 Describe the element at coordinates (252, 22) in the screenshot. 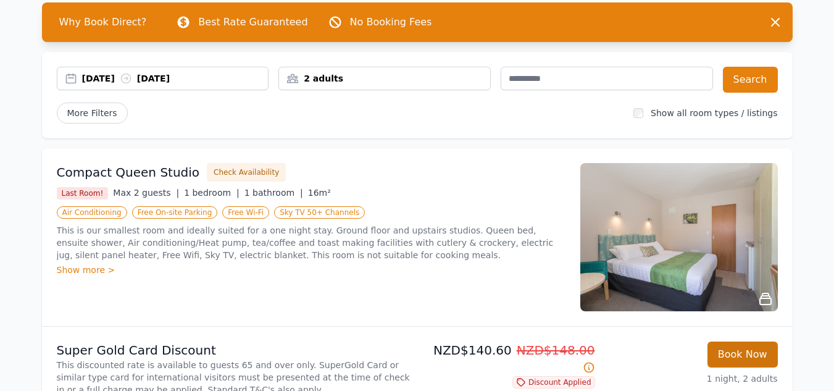

I see `p: Best Rate Guaranteed` at that location.